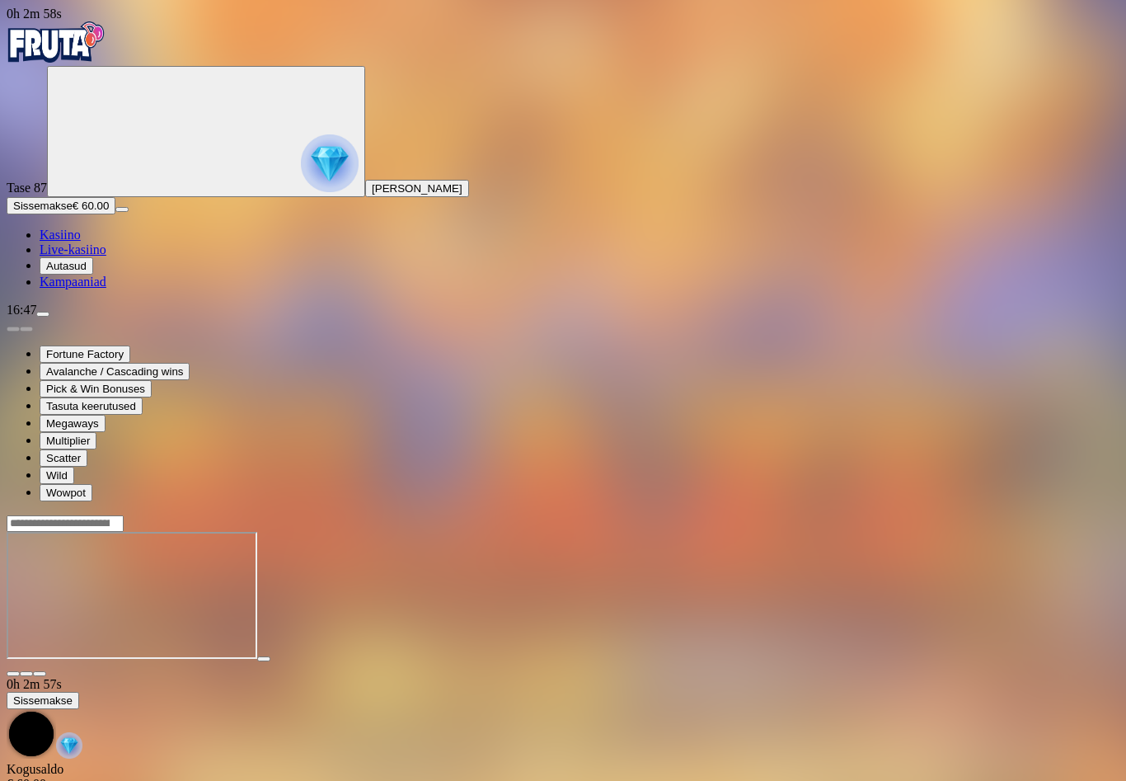 This screenshot has width=1126, height=781. I want to click on span: Kasiino, so click(60, 234).